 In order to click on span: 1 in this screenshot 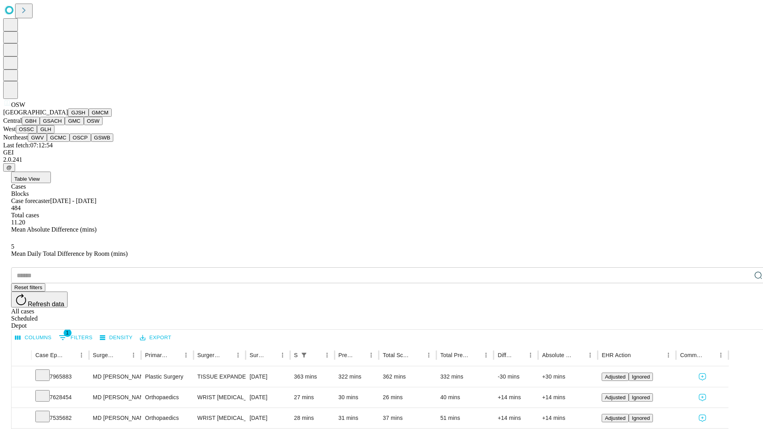, I will do `click(68, 333)`.